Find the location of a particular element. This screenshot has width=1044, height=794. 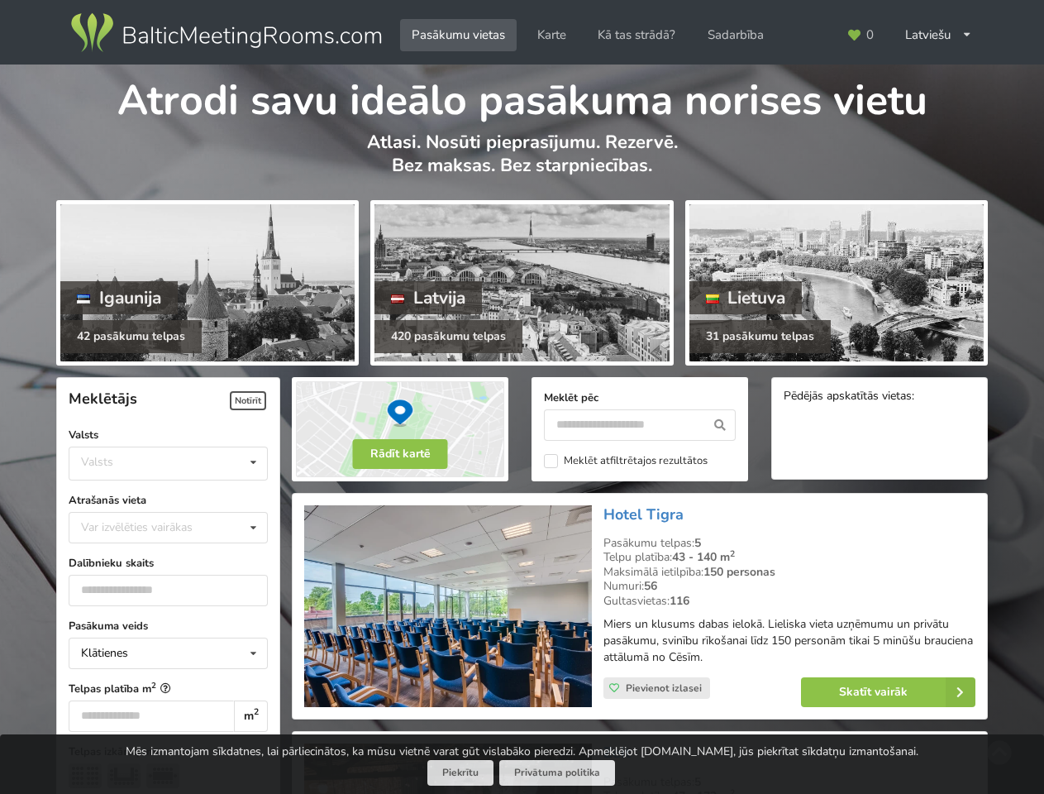

label: Meklēt pēc is located at coordinates (640, 398).